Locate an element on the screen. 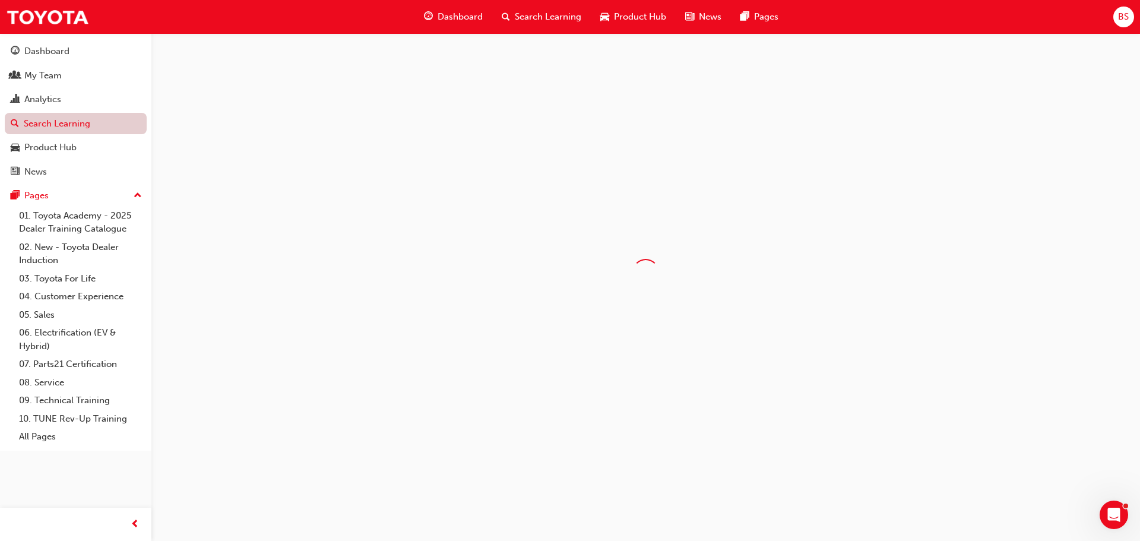 Image resolution: width=1140 pixels, height=541 pixels. a: Search Learning is located at coordinates (75, 124).